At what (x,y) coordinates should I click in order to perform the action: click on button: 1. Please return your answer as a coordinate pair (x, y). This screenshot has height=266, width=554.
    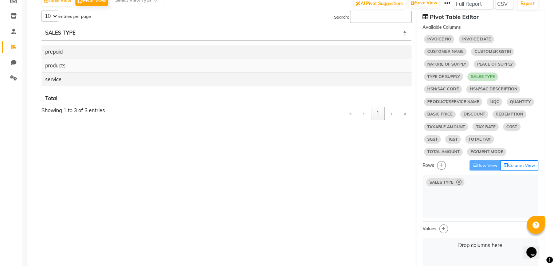
    Looking at the image, I should click on (377, 113).